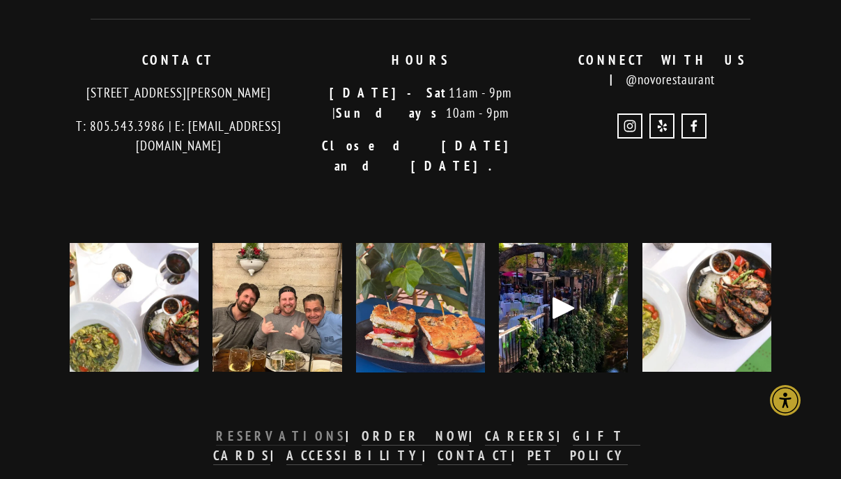 This screenshot has height=479, width=841. Describe the element at coordinates (354, 456) in the screenshot. I see `strong: ACCESSIBILITY` at that location.